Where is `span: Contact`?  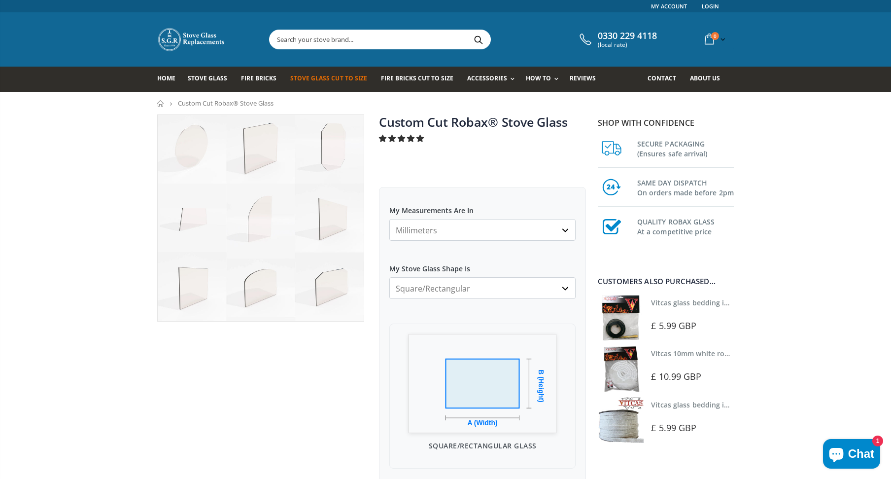
span: Contact is located at coordinates (662, 78).